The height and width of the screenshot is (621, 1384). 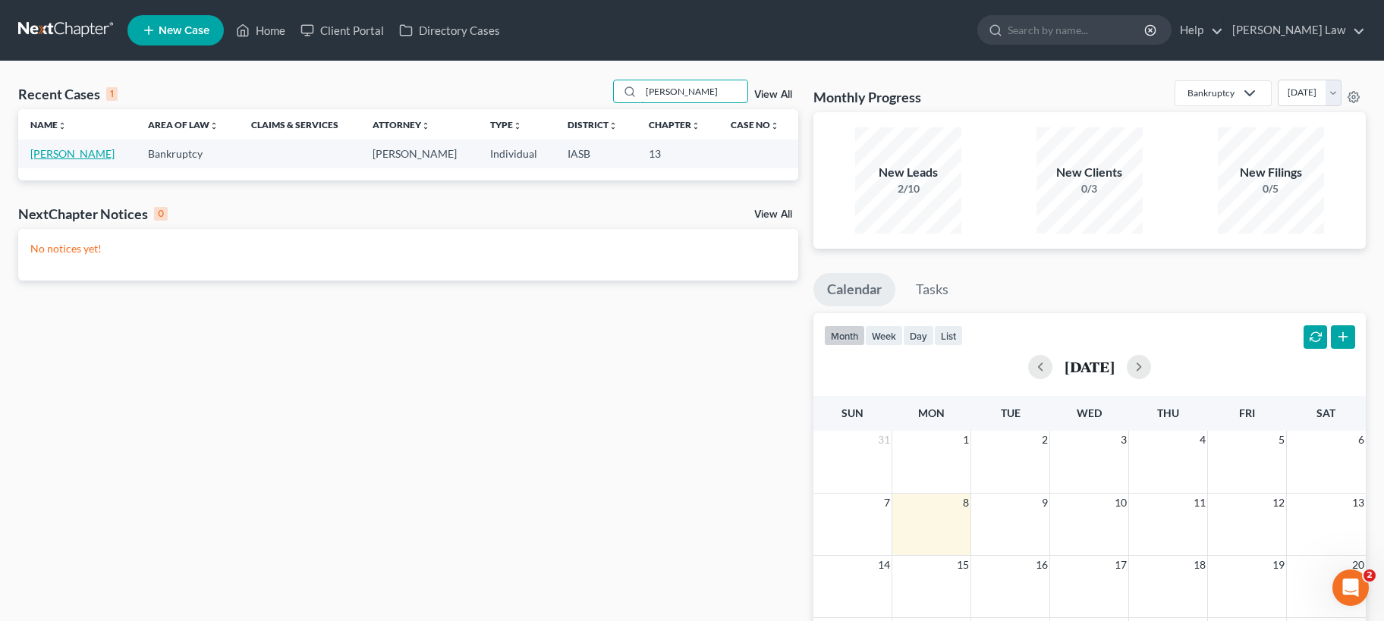 What do you see at coordinates (1358, 503) in the screenshot?
I see `span: 13` at bounding box center [1358, 503].